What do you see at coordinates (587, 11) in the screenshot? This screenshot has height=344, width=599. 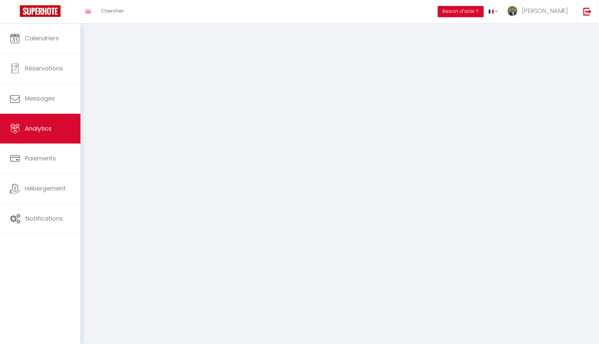 I see `img: logout` at bounding box center [587, 11].